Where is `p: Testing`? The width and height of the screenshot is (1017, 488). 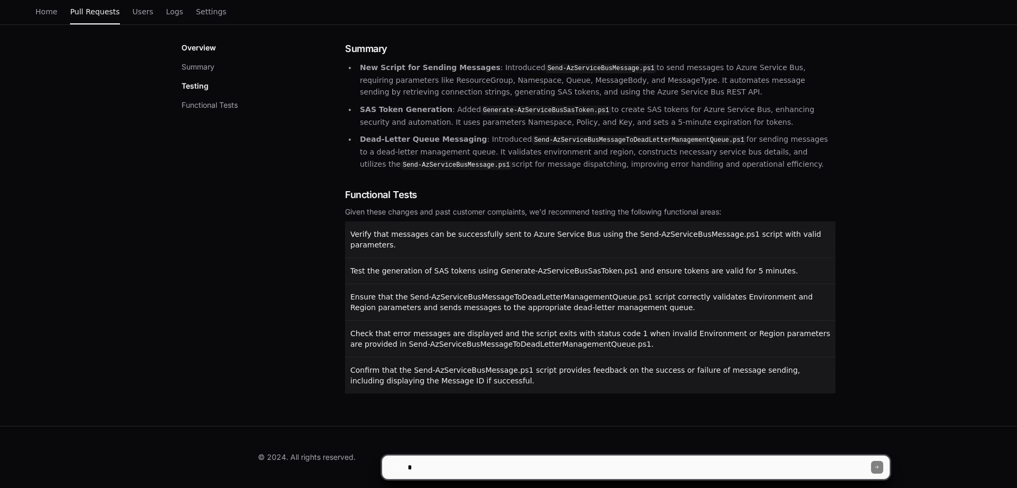 p: Testing is located at coordinates (195, 86).